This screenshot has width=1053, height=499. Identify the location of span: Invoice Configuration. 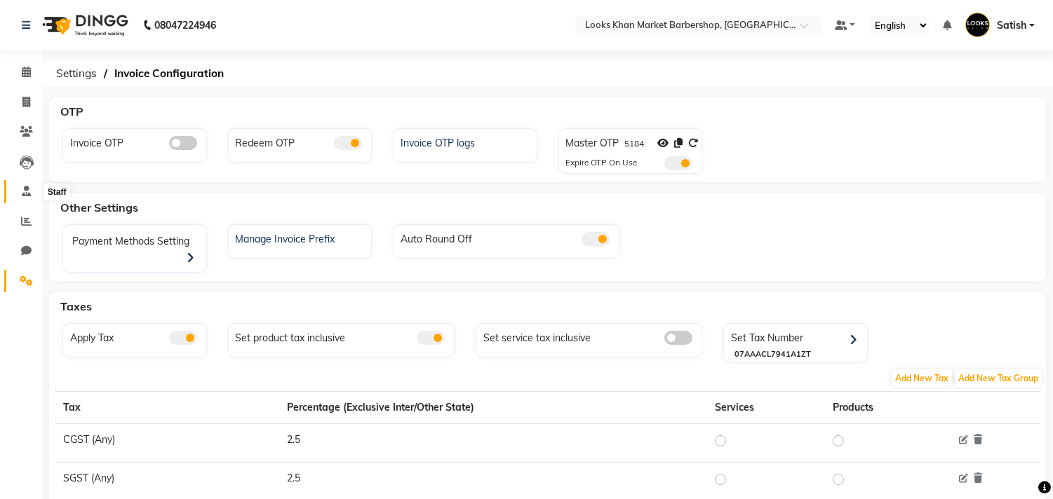
(169, 74).